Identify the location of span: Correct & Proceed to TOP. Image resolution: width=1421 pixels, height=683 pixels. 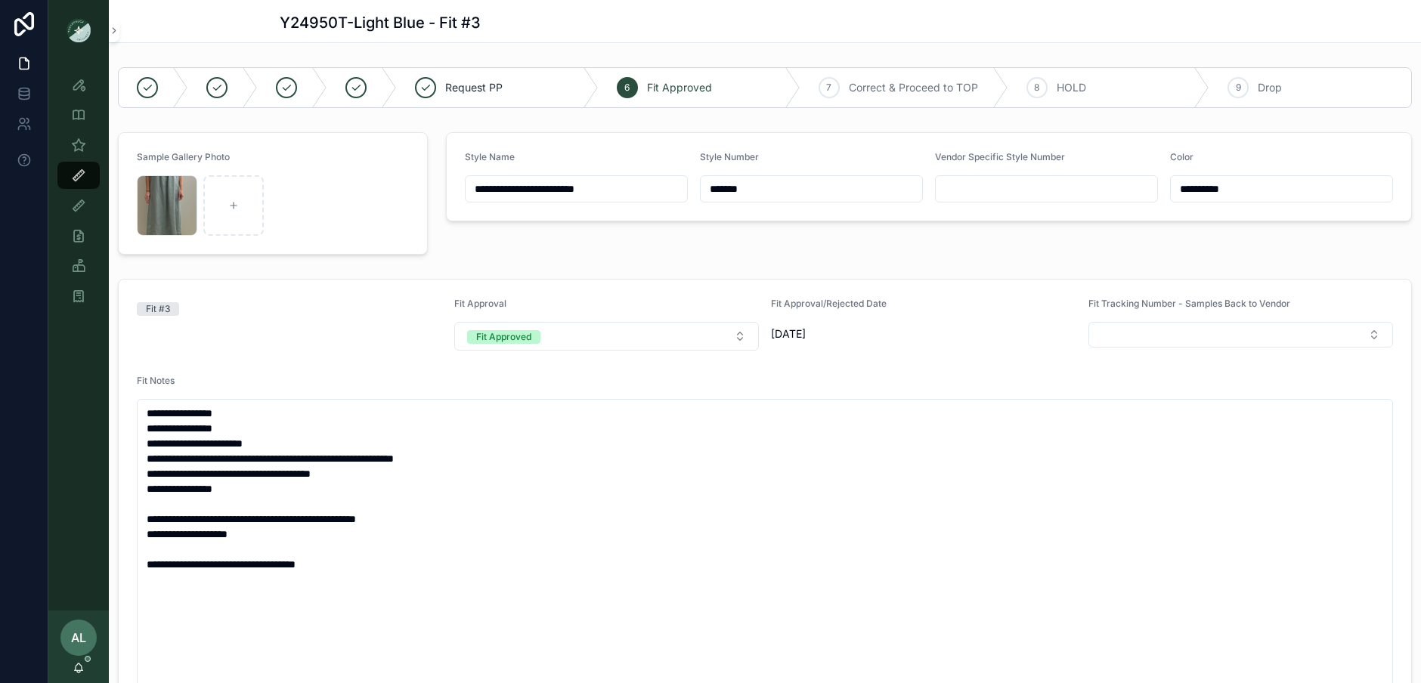
(913, 88).